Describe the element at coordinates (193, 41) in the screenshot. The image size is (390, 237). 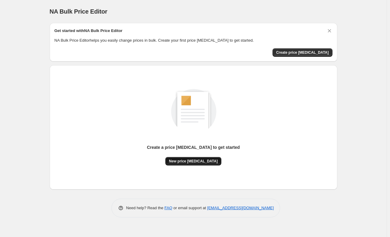
I see `p: NA Bulk Price Editor helps you easily change prices in bulk. Create your first price [MEDICAL_DAT...` at that location.